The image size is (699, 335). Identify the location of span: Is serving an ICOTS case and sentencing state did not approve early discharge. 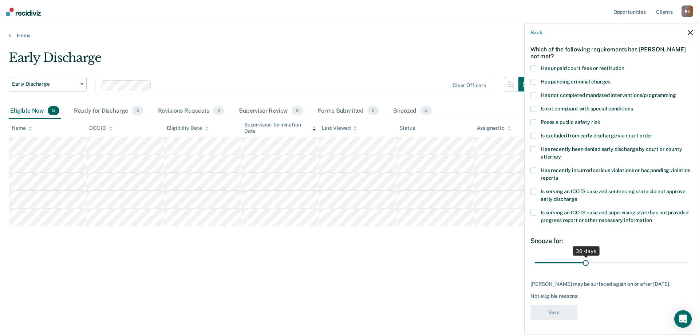
(613, 195).